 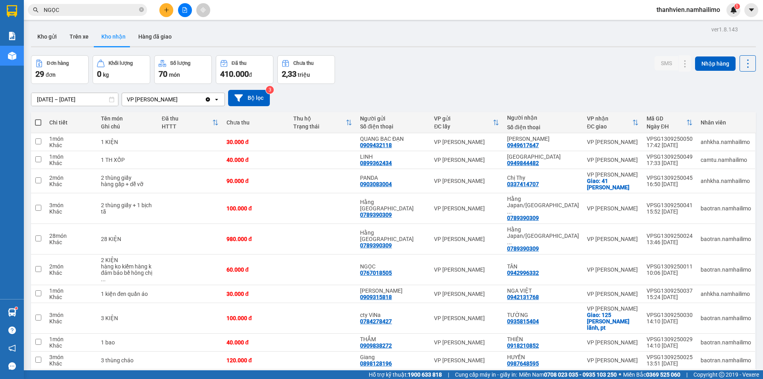 I want to click on div: Người gửi, so click(x=393, y=118).